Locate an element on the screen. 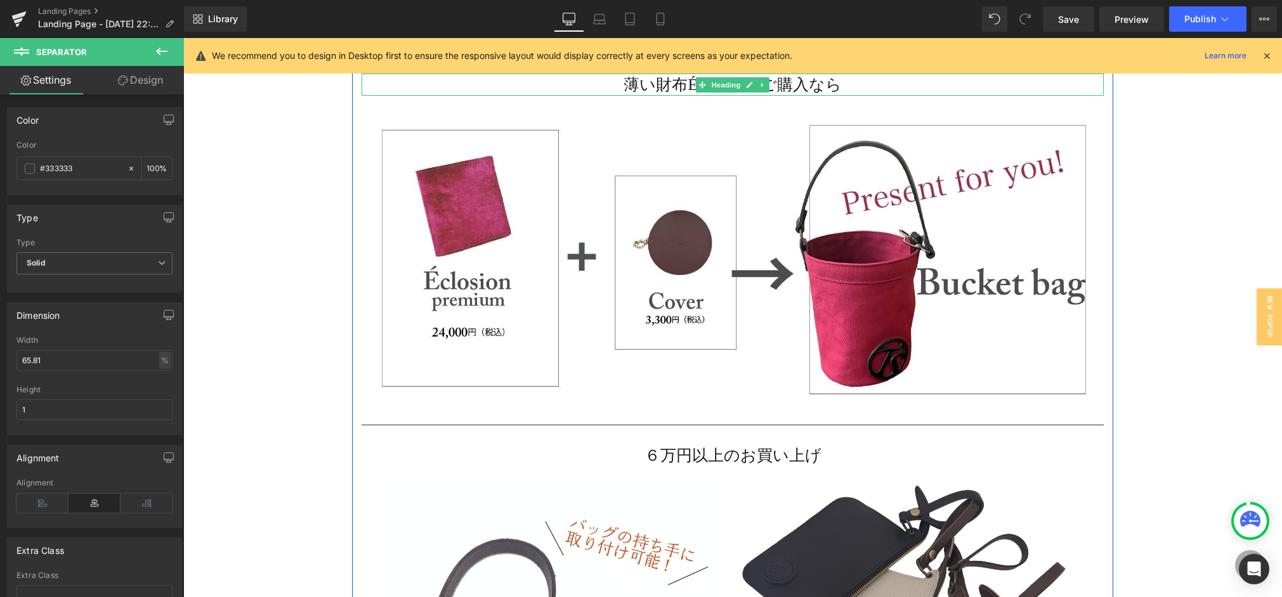  button: Publish is located at coordinates (1207, 19).